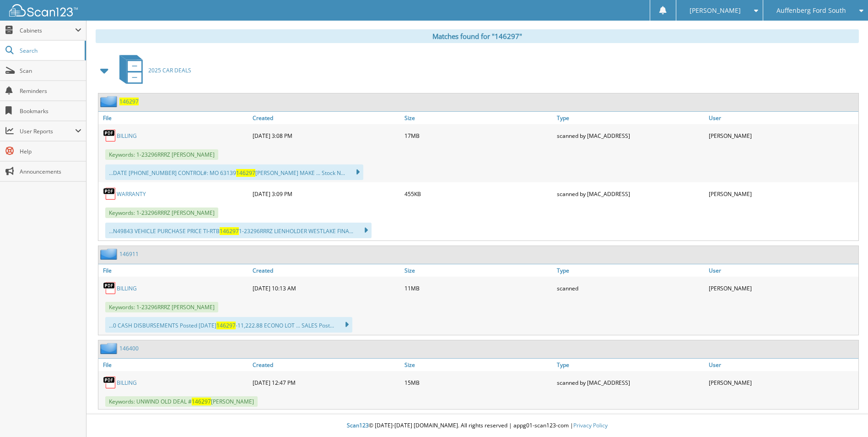 This screenshot has height=437, width=868. I want to click on span: Cabinets, so click(47, 30).